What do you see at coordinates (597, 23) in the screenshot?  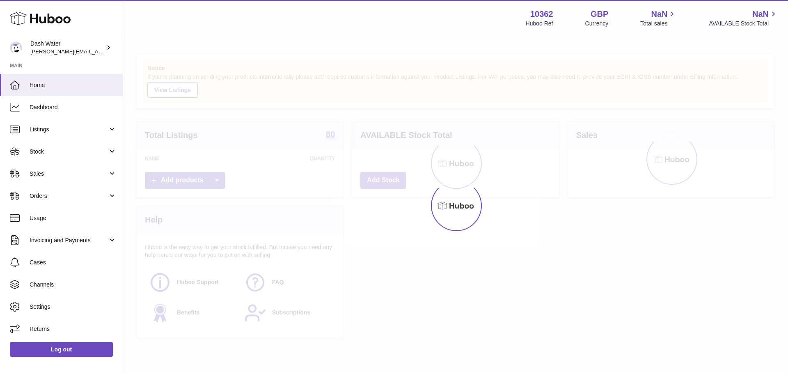 I see `div: Currency` at bounding box center [597, 23].